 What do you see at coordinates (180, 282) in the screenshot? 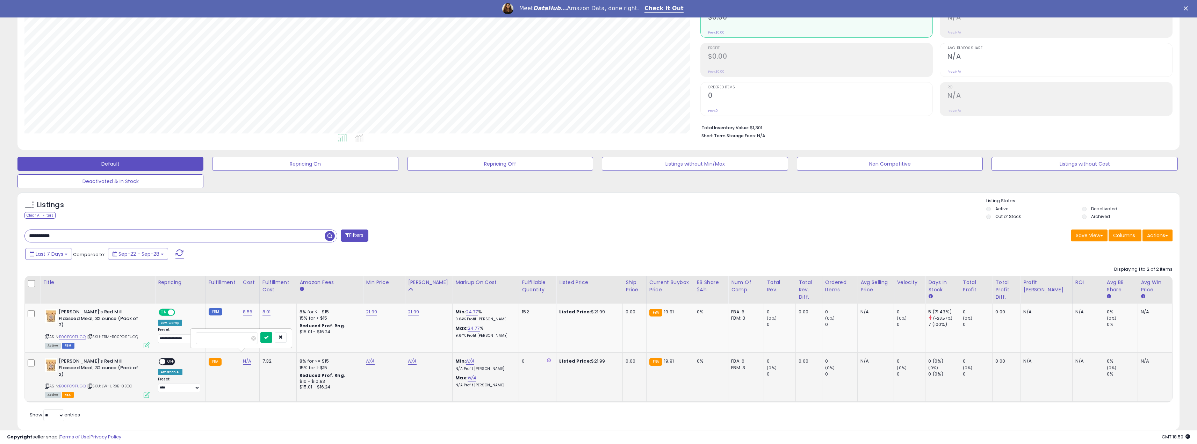
I see `div: Repricing` at bounding box center [180, 282].